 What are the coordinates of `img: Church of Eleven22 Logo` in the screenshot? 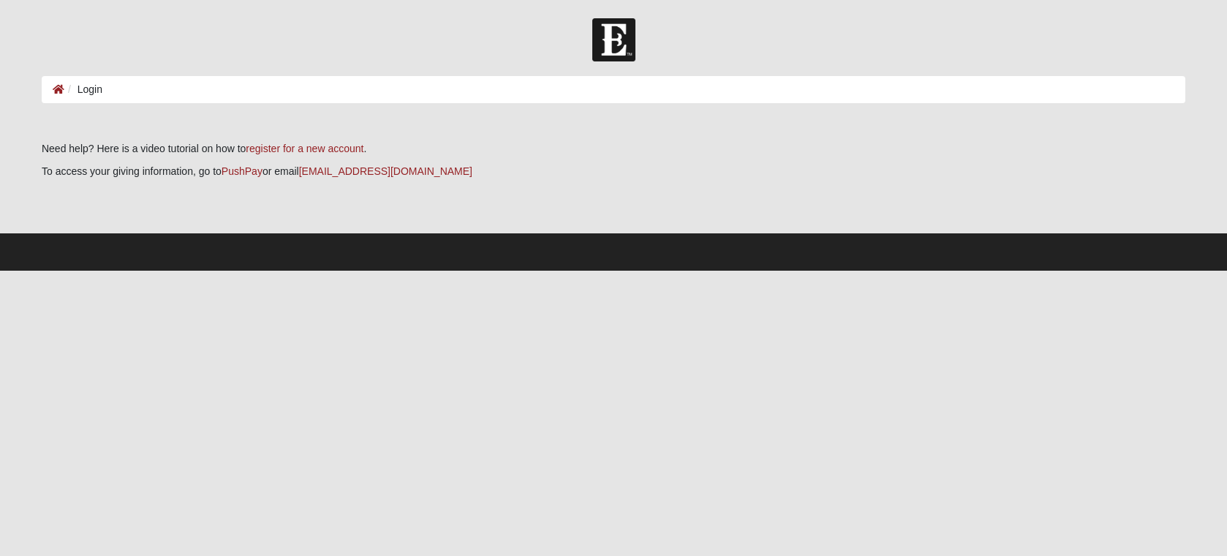 It's located at (614, 39).